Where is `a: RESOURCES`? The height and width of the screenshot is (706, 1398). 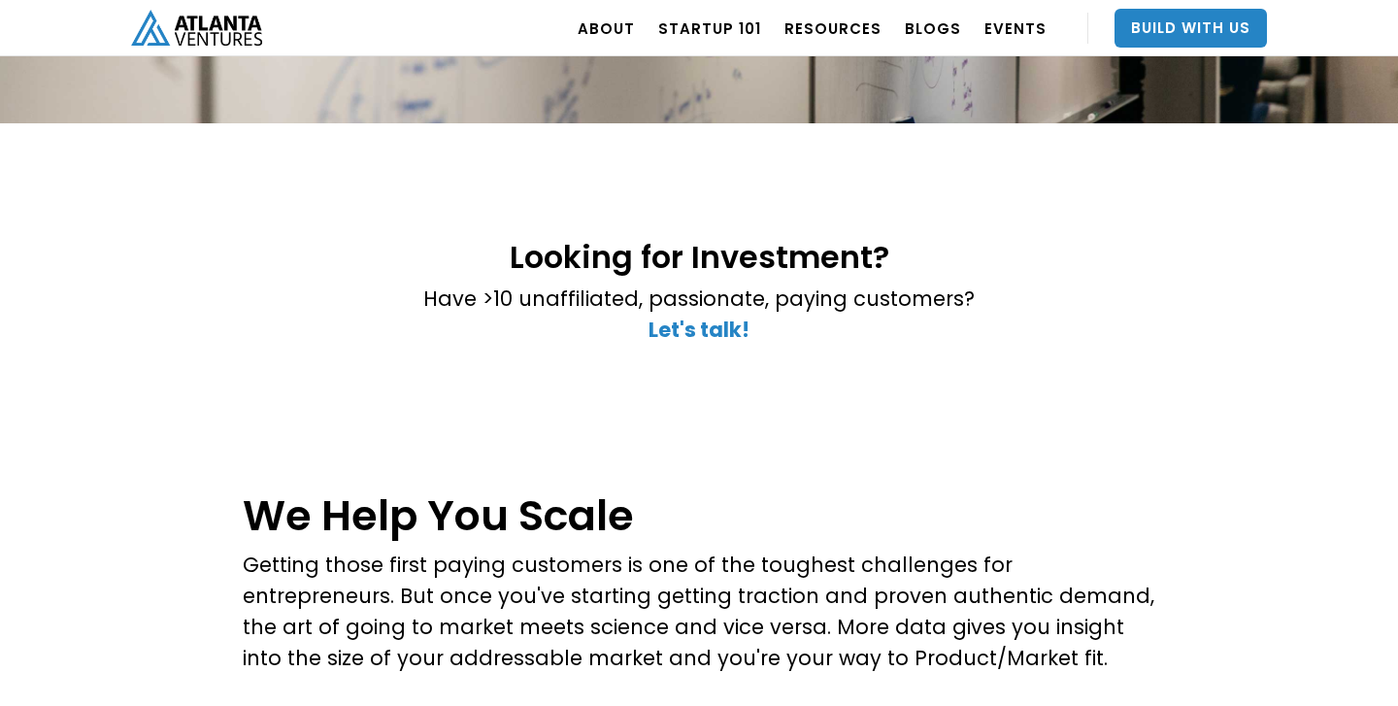
a: RESOURCES is located at coordinates (833, 28).